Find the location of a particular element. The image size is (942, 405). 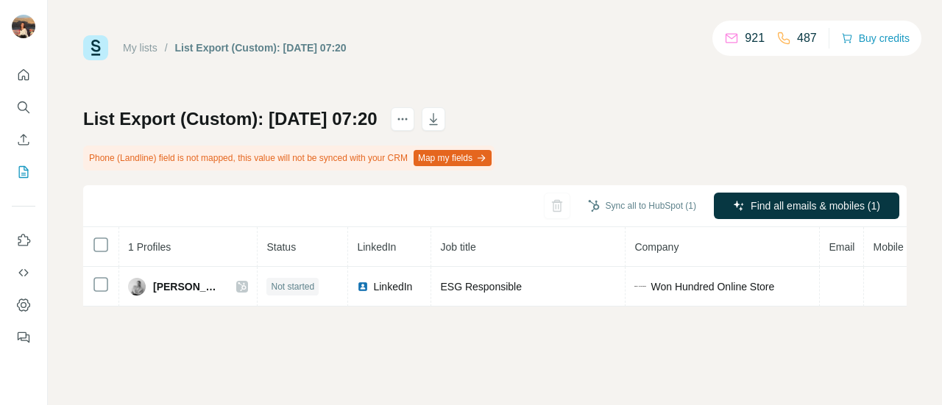

img: company-logo is located at coordinates (640, 287).